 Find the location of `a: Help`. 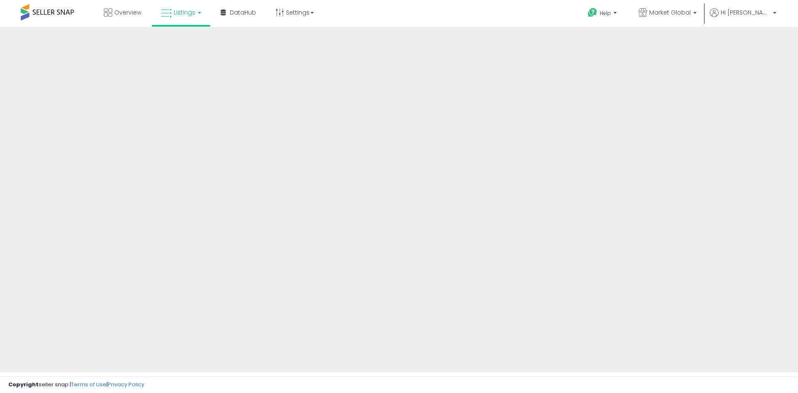

a: Help is located at coordinates (603, 14).